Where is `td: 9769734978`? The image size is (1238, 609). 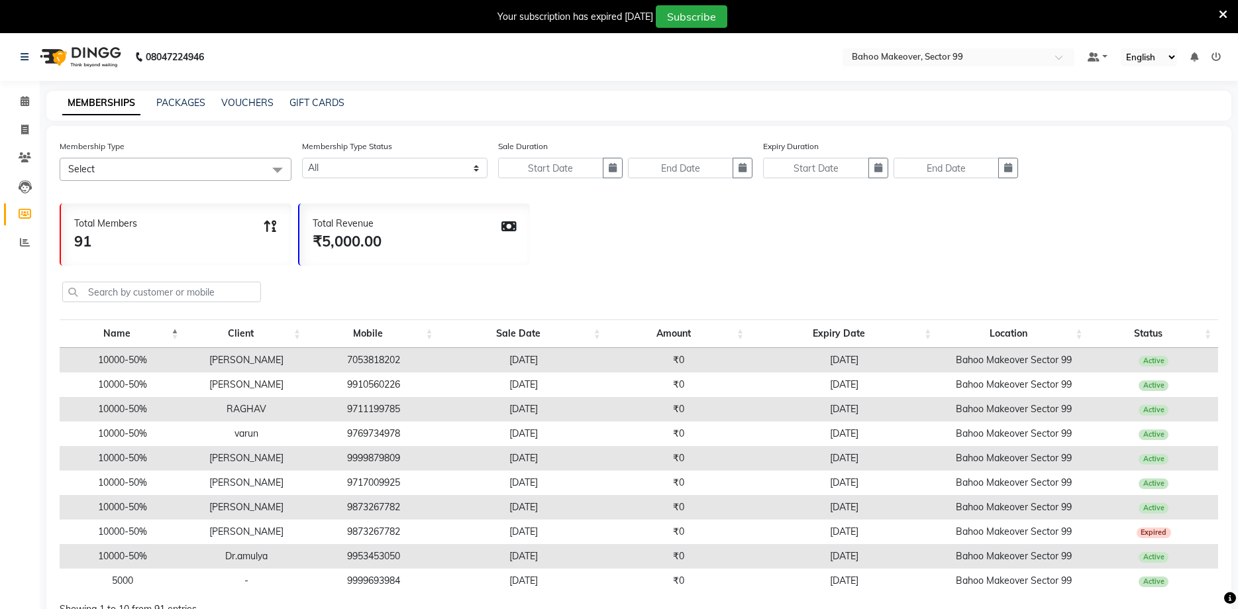 td: 9769734978 is located at coordinates (373, 433).